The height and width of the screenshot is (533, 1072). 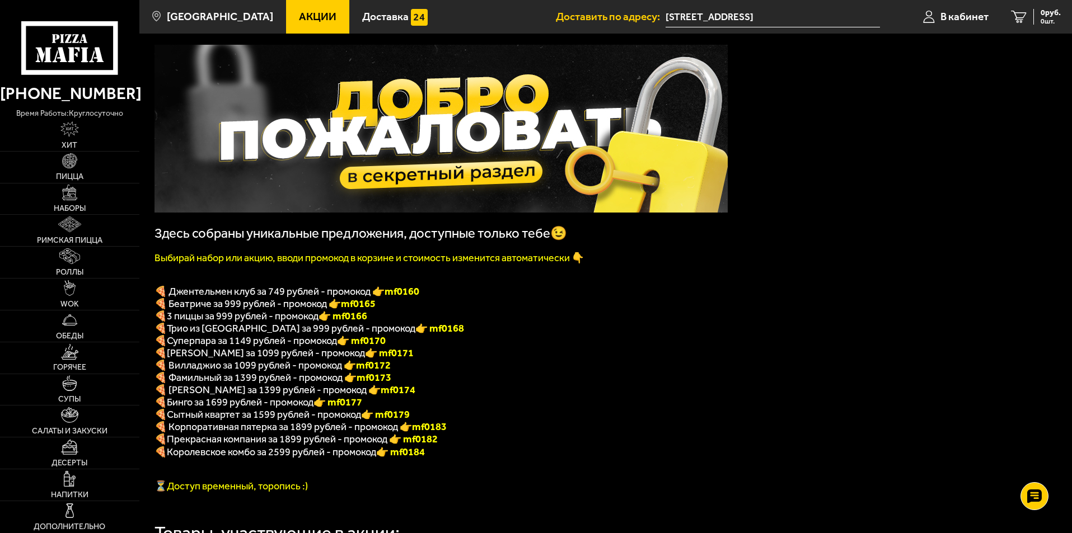 I want to click on font: 👉 mf0166, so click(x=343, y=316).